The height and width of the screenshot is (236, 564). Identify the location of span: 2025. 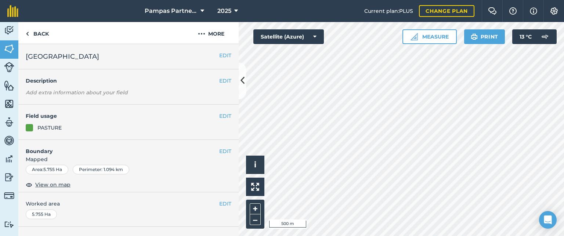
(224, 11).